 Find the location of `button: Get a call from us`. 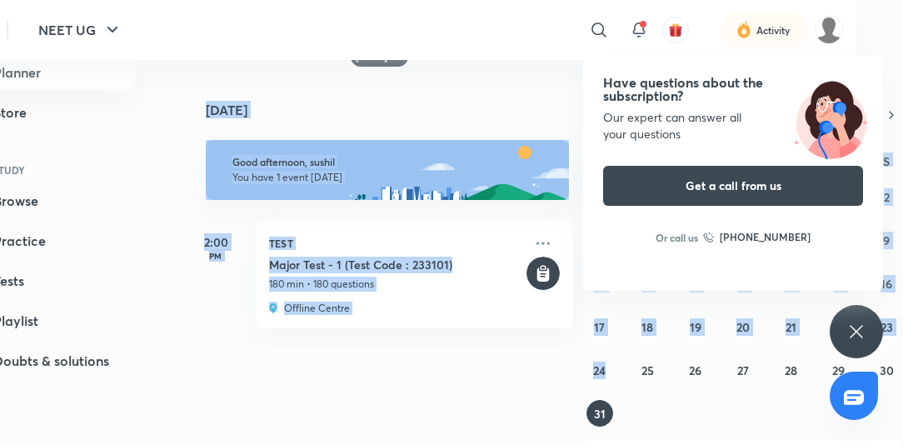

button: Get a call from us is located at coordinates (733, 186).